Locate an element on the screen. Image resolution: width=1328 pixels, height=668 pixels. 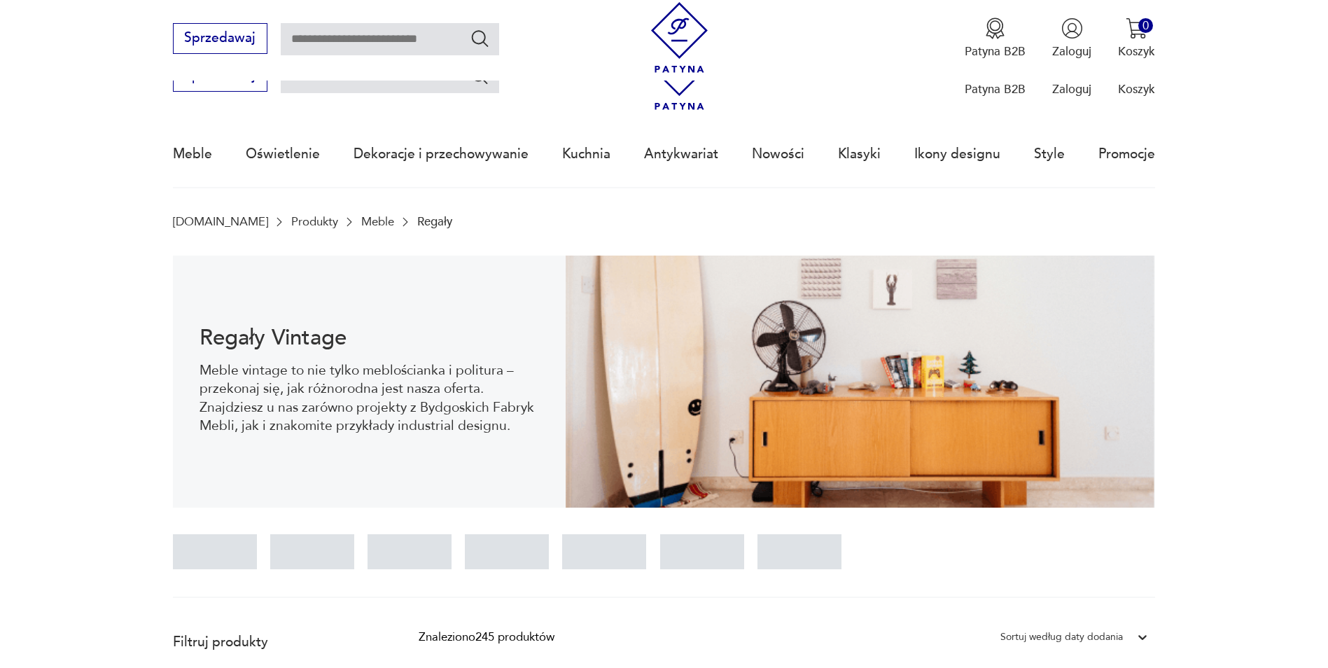
a: Produkty is located at coordinates (314, 221).